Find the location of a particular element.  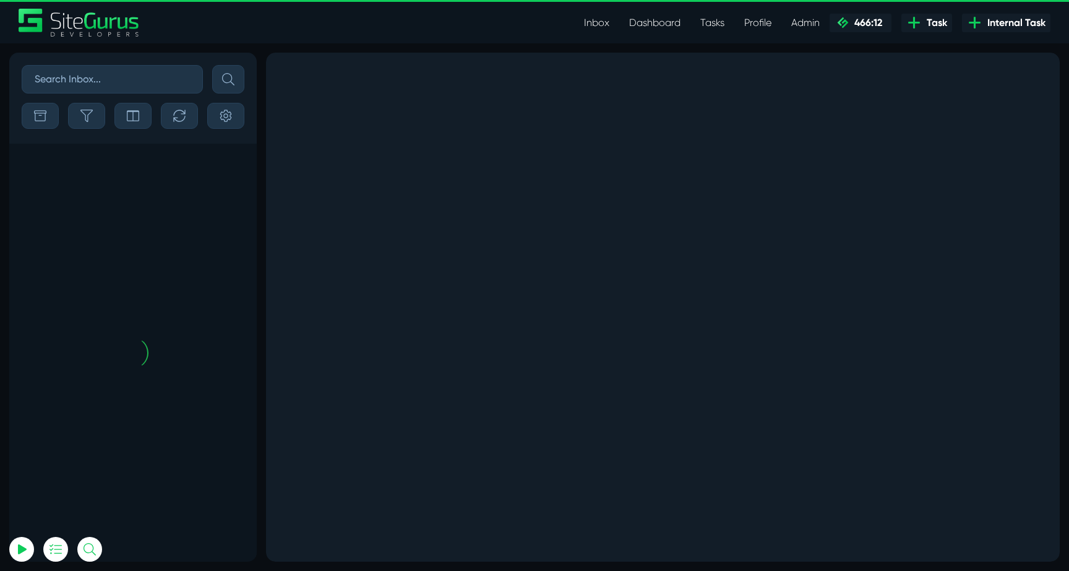

input: Search Inbox... is located at coordinates (112, 79).